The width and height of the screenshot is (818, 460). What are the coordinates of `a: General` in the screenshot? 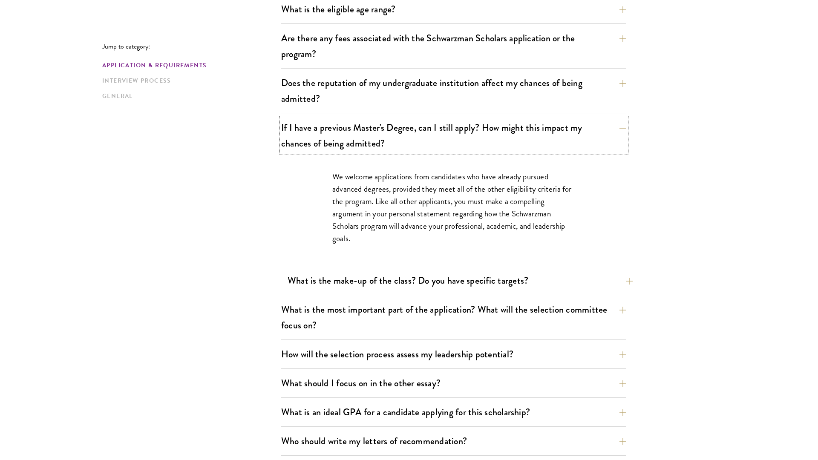 It's located at (189, 96).